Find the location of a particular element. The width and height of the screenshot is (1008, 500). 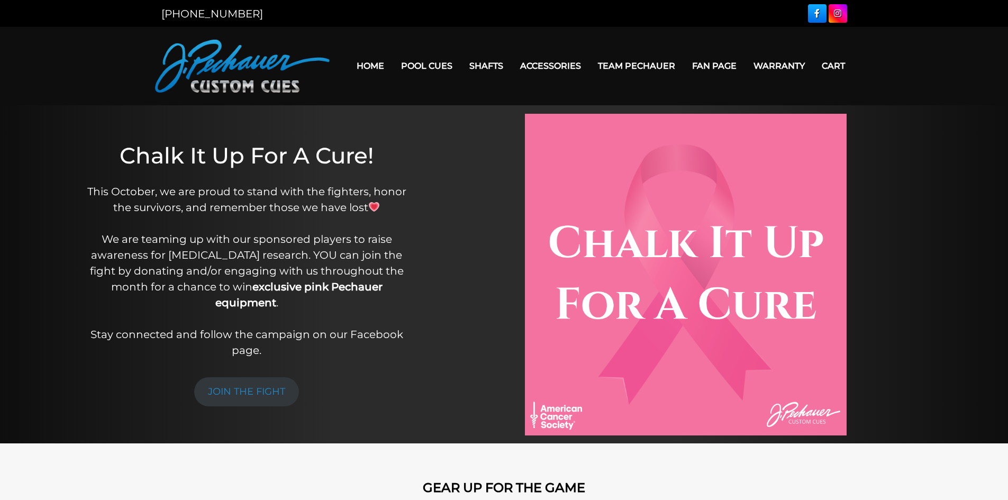

img: Pechauer Custom Cues is located at coordinates (242, 66).